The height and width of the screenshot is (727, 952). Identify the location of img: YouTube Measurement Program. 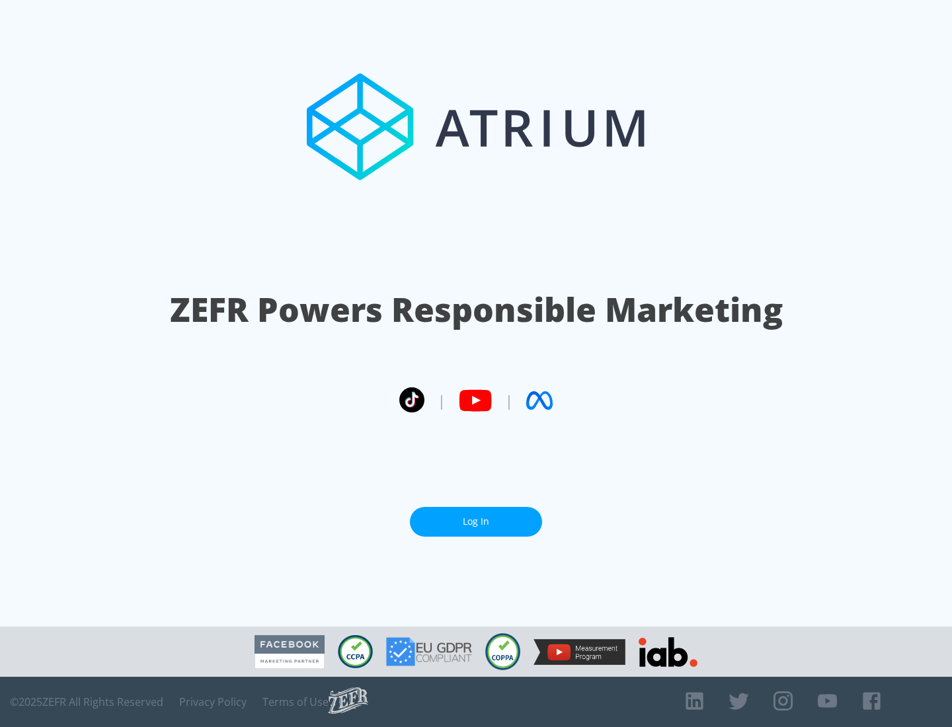
(579, 652).